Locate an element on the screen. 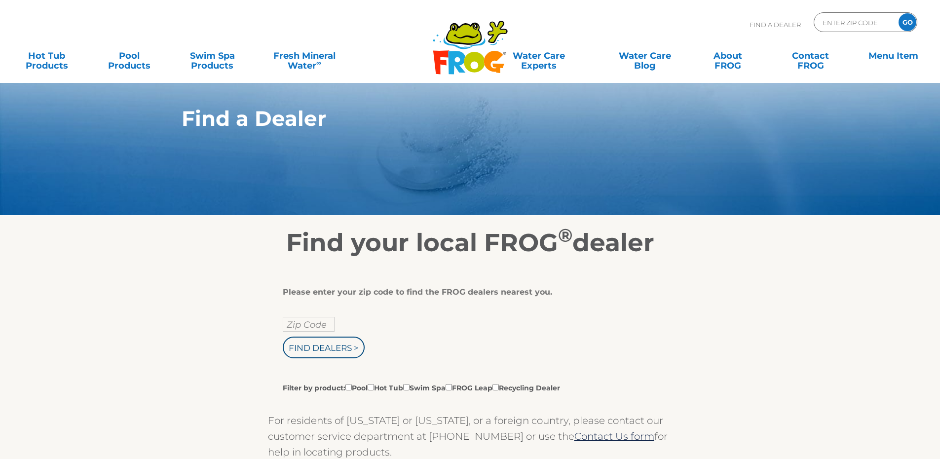 The image size is (940, 459). p: Find A Dealer is located at coordinates (776, 25).